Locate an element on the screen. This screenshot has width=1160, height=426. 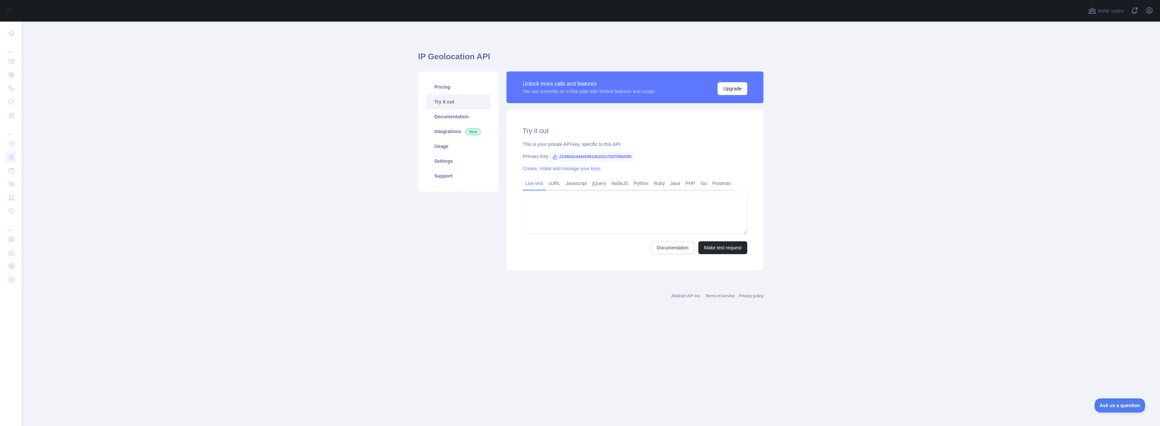
a: Postman is located at coordinates (722, 183).